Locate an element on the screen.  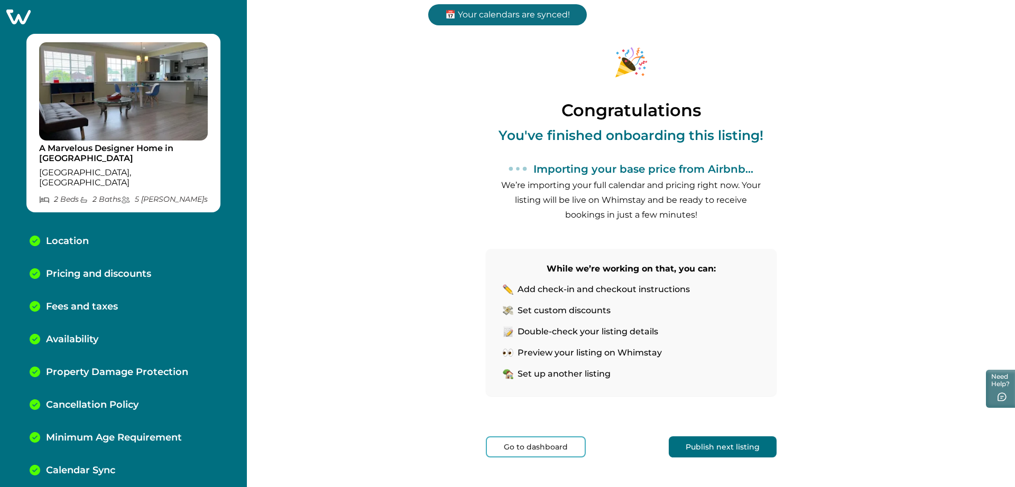
p: You've finished onboarding this listing! is located at coordinates (631, 135).